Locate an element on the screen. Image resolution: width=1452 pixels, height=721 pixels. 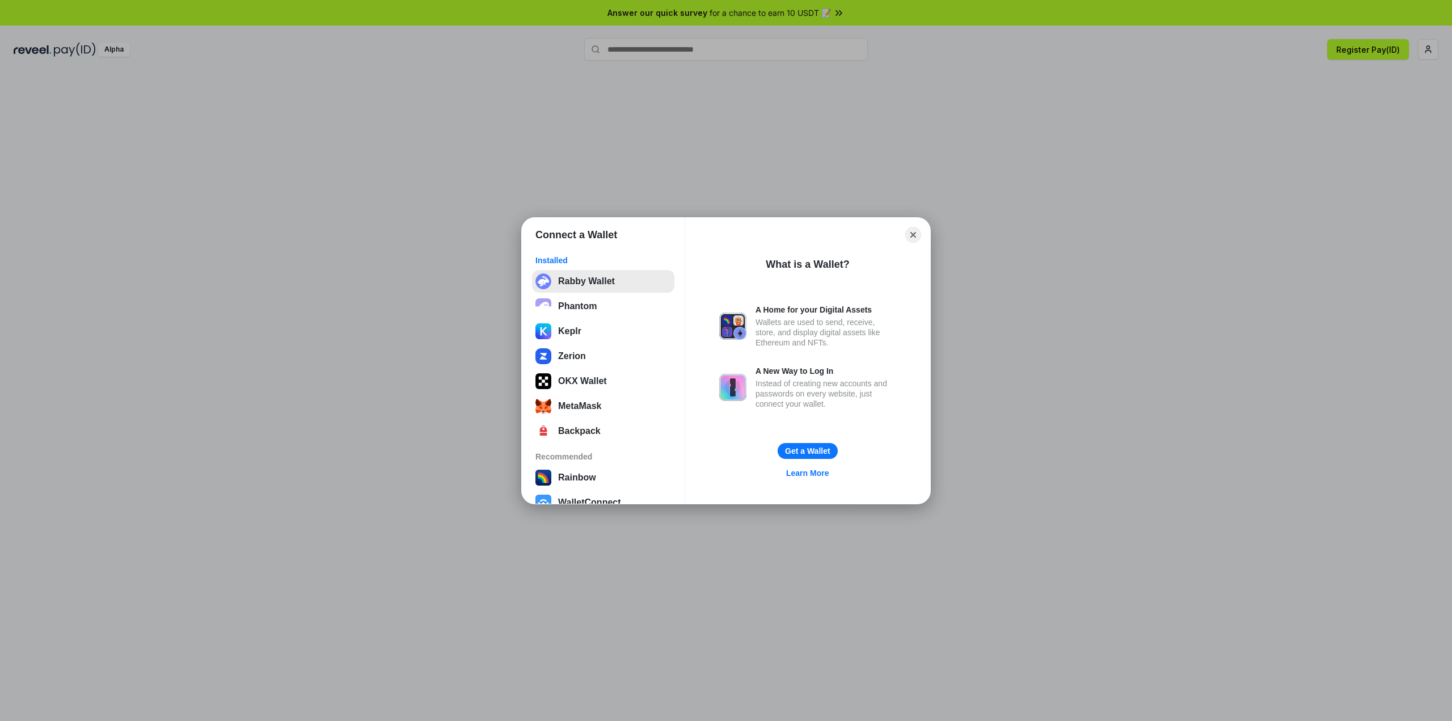
div: Instead of creating new accounts and passwords on every website, just connect your wallet. is located at coordinates (826, 394).